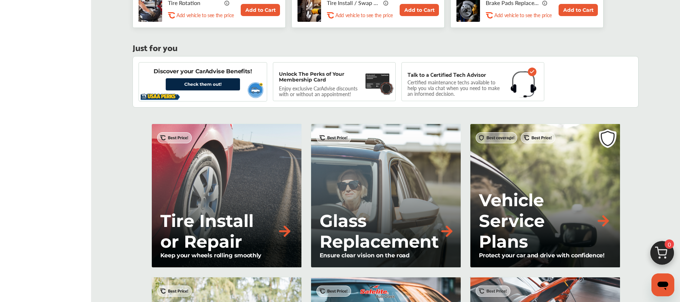 Image resolution: width=680 pixels, height=302 pixels. What do you see at coordinates (456, 88) in the screenshot?
I see `p: Certified maintenance techs available to help you via chat when you need to make an informed deci...` at bounding box center [456, 88].